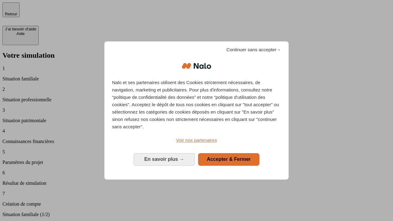 The height and width of the screenshot is (221, 393). I want to click on button: En savoir plus: Configurer vos consentements, so click(164, 160).